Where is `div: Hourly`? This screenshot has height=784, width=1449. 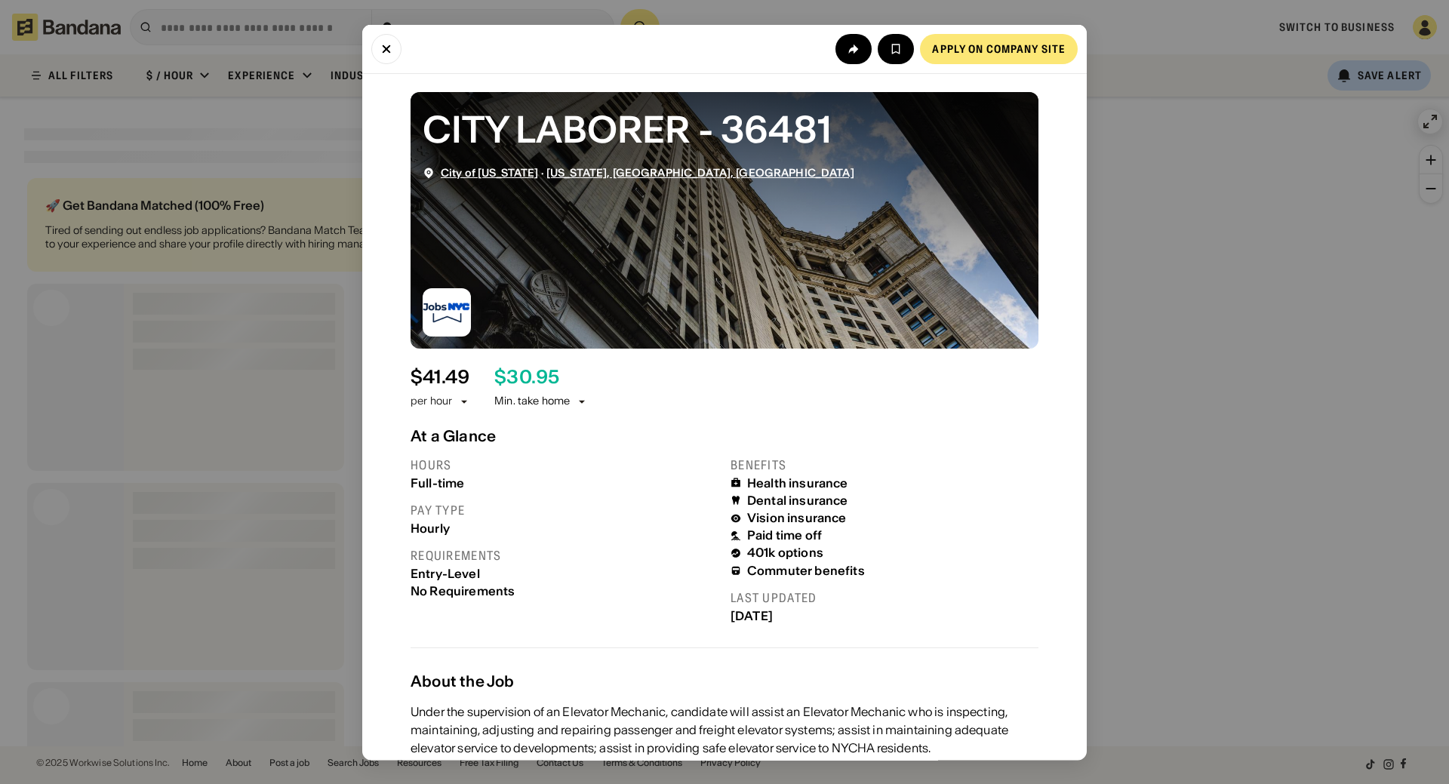
div: Hourly is located at coordinates (565, 528).